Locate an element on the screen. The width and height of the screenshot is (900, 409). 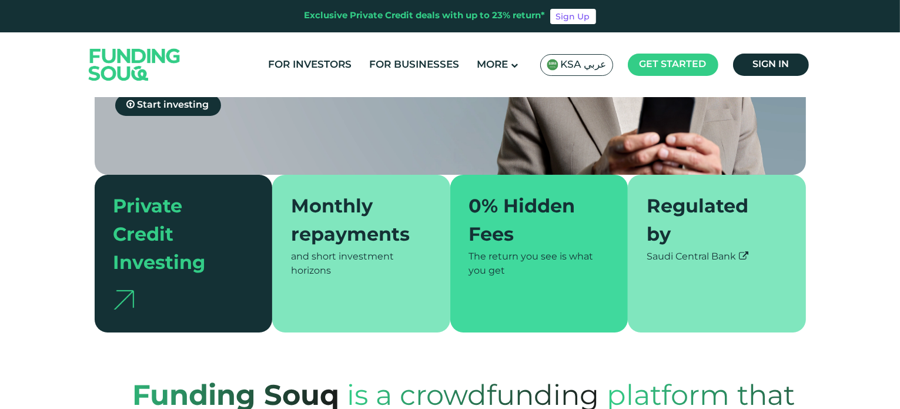
div: Regulated by is located at coordinates (709, 222).